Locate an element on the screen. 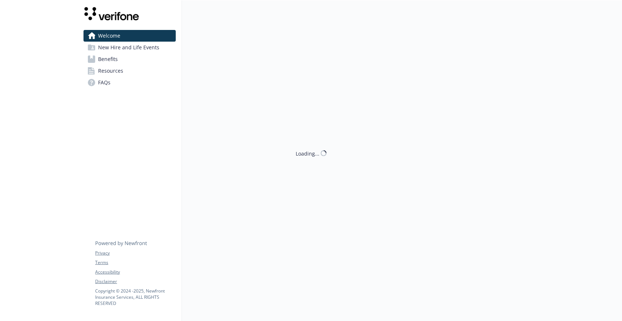 The height and width of the screenshot is (321, 622). a: Welcome is located at coordinates (129, 36).